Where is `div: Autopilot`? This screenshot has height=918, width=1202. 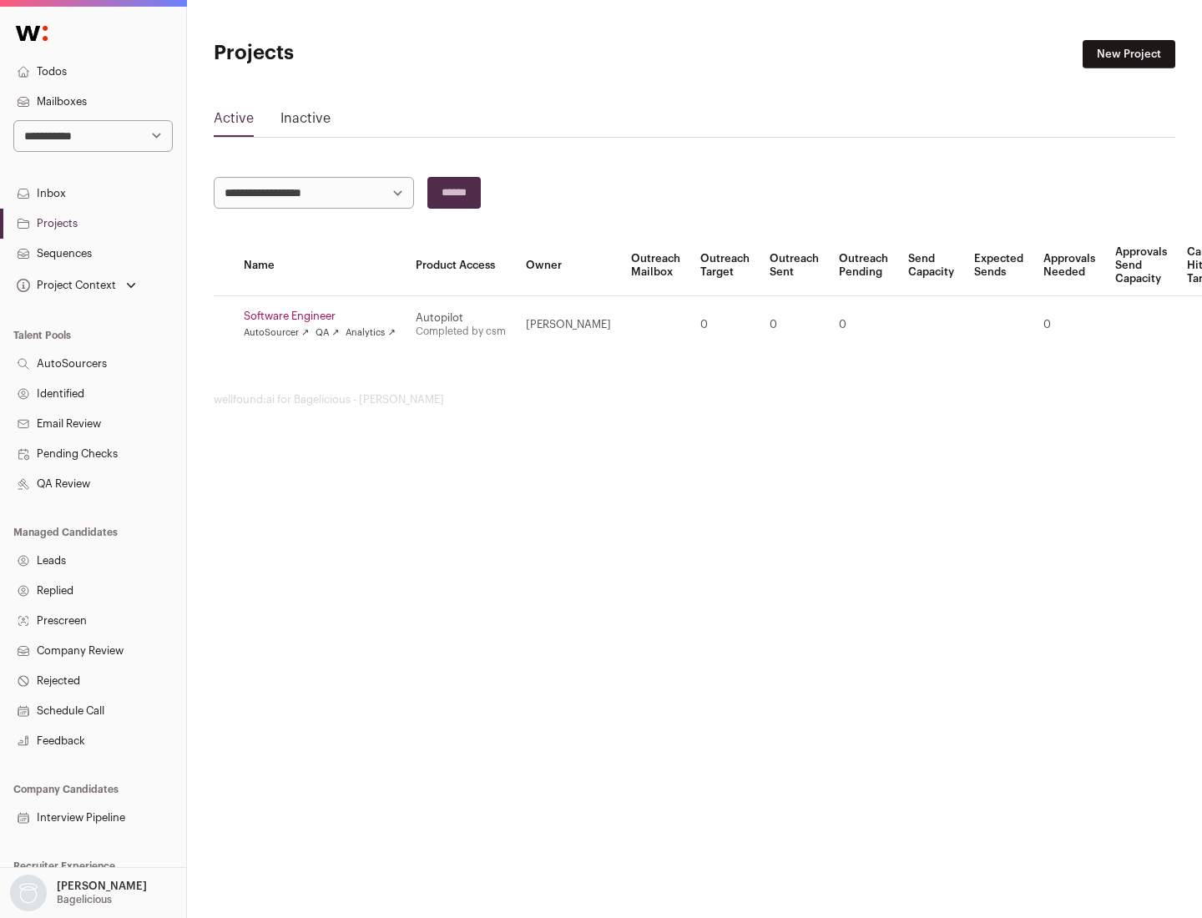 div: Autopilot is located at coordinates (461, 318).